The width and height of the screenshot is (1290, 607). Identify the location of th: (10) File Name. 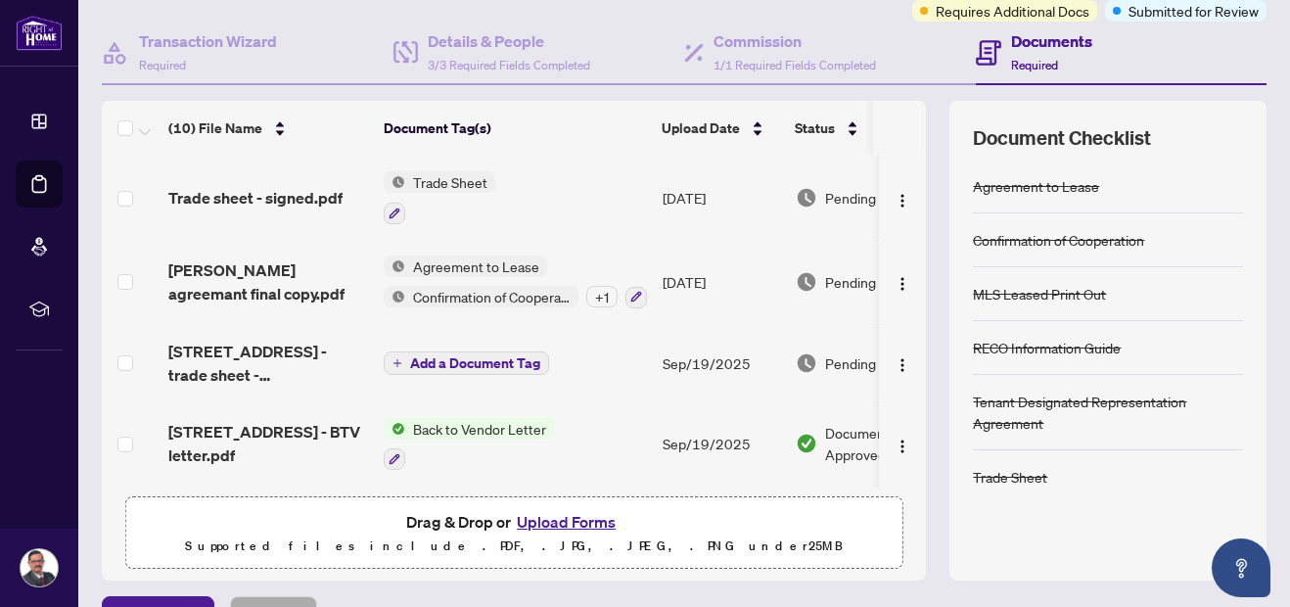
(268, 128).